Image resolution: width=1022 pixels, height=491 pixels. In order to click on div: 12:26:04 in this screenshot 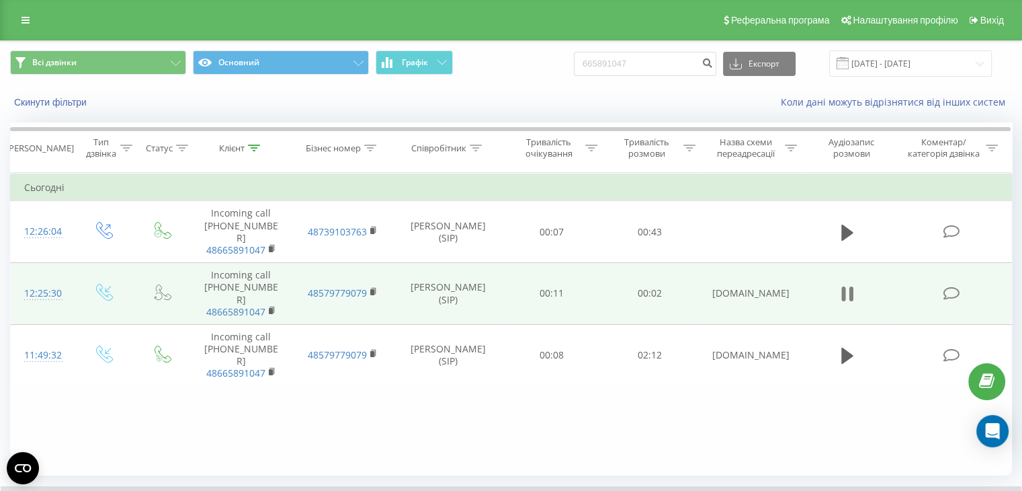, I will do `click(42, 231)`.